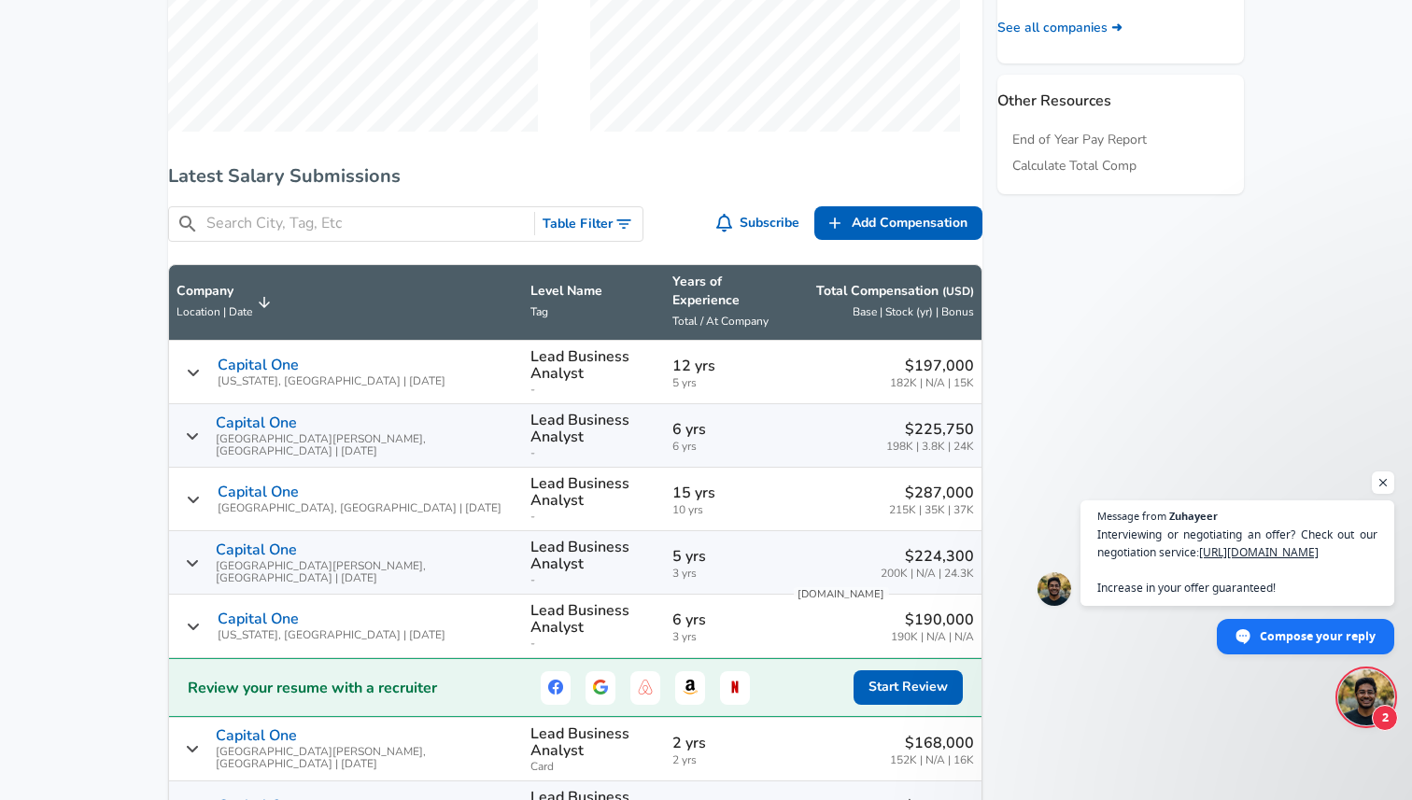 This screenshot has width=1412, height=800. Describe the element at coordinates (1385, 718) in the screenshot. I see `span: 2` at that location.